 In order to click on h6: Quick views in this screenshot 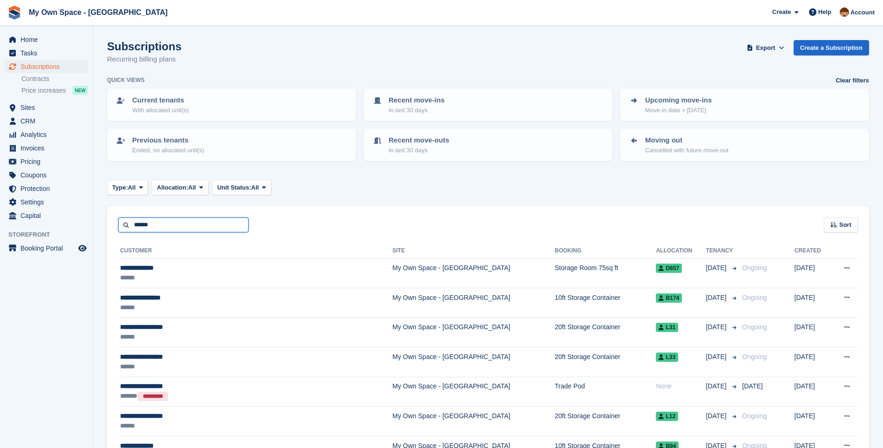, I will do `click(126, 80)`.